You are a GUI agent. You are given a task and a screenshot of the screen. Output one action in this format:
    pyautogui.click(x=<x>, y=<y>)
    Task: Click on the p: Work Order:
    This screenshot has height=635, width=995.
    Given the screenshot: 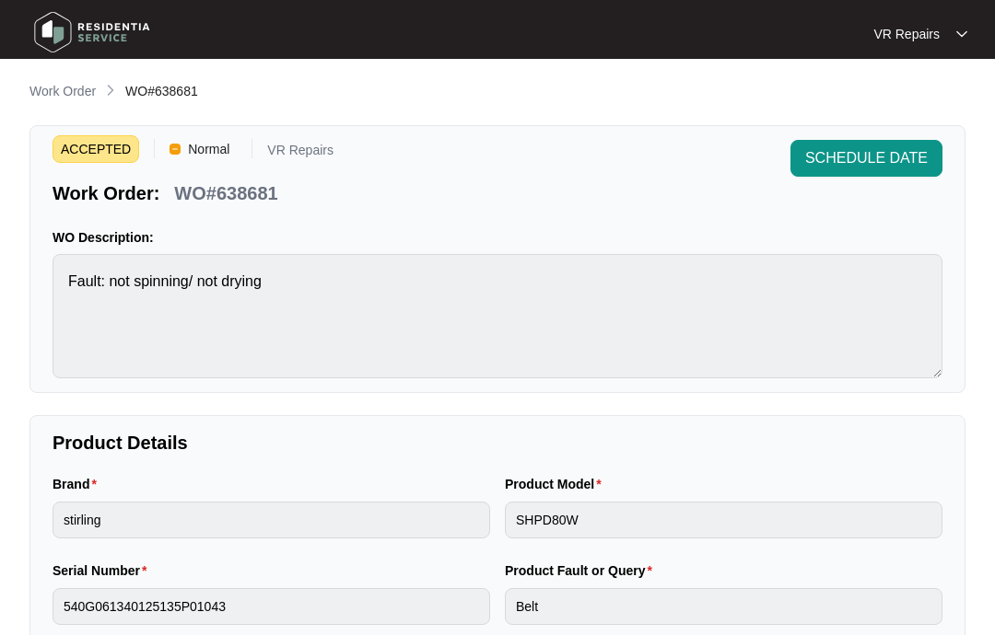 What is the action you would take?
    pyautogui.click(x=106, y=193)
    